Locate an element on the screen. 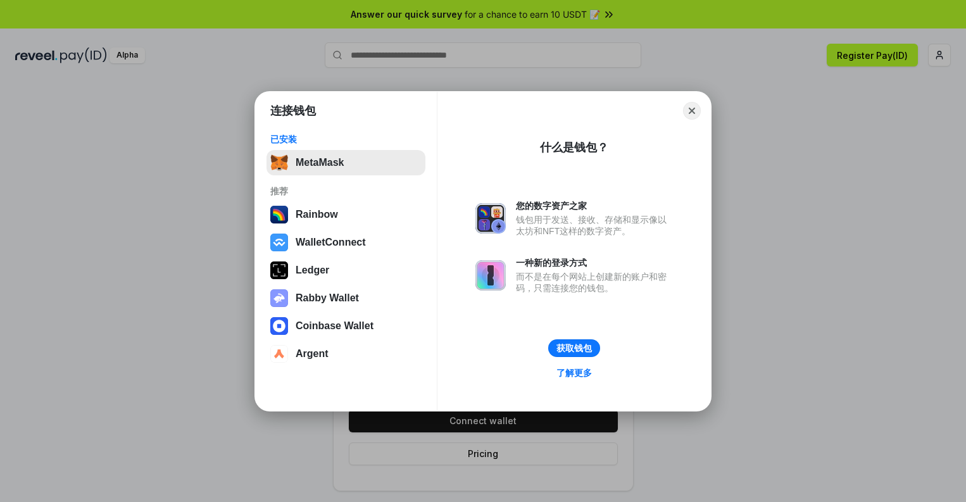 This screenshot has width=966, height=502. button: WalletConnect is located at coordinates (346, 242).